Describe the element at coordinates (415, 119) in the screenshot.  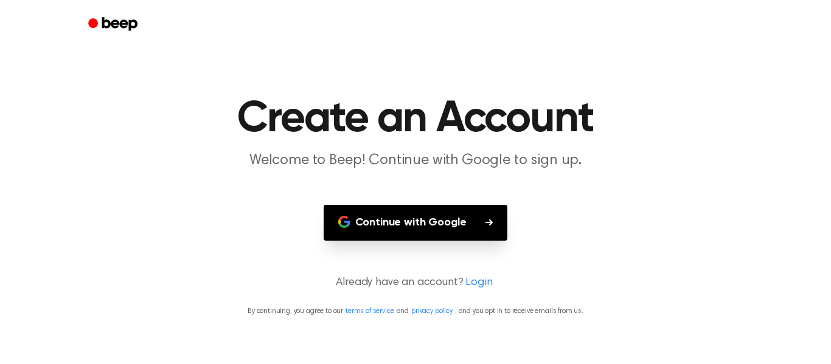
I see `h1: Create an Account` at that location.